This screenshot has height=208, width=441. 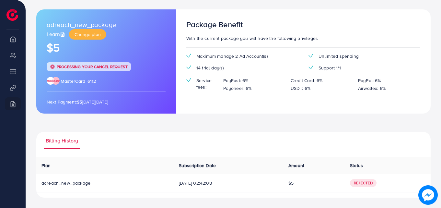 What do you see at coordinates (357, 165) in the screenshot?
I see `span: Status` at bounding box center [357, 165].